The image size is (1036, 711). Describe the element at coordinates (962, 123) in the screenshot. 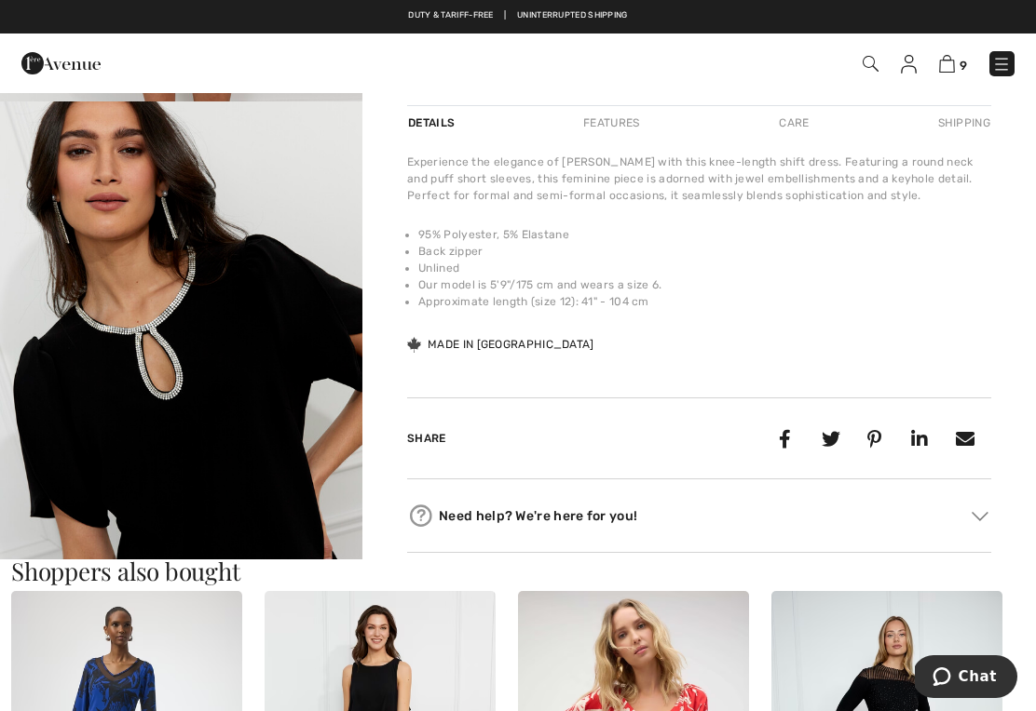

I see `div: Shipping` at that location.